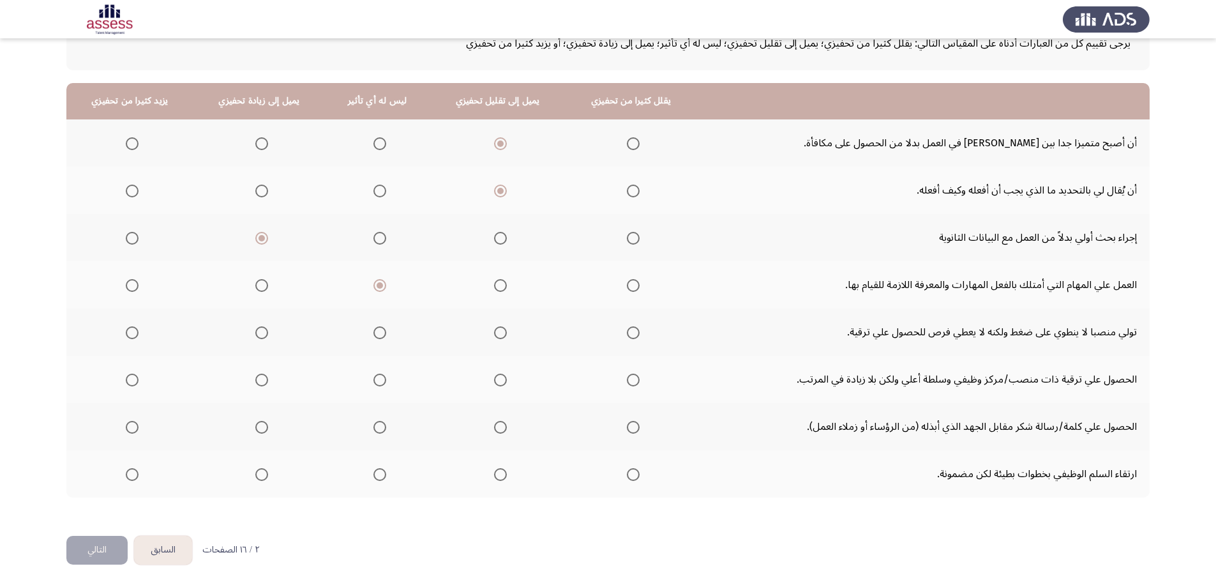  I want to click on th: يقلل كثيرا من تحفيزي, so click(631, 101).